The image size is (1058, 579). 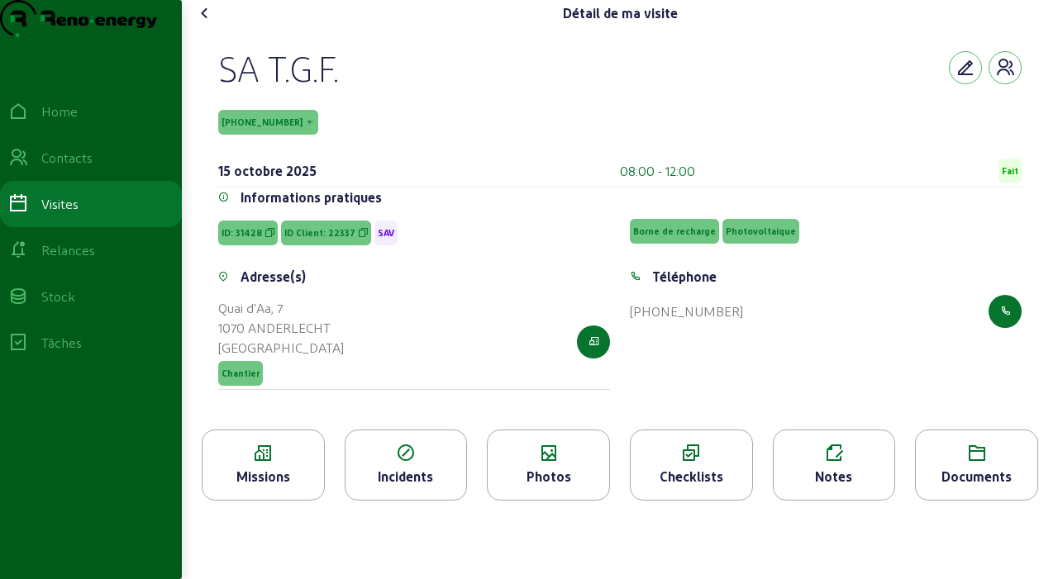 What do you see at coordinates (311, 197) in the screenshot?
I see `div: Informations pratiques` at bounding box center [311, 197].